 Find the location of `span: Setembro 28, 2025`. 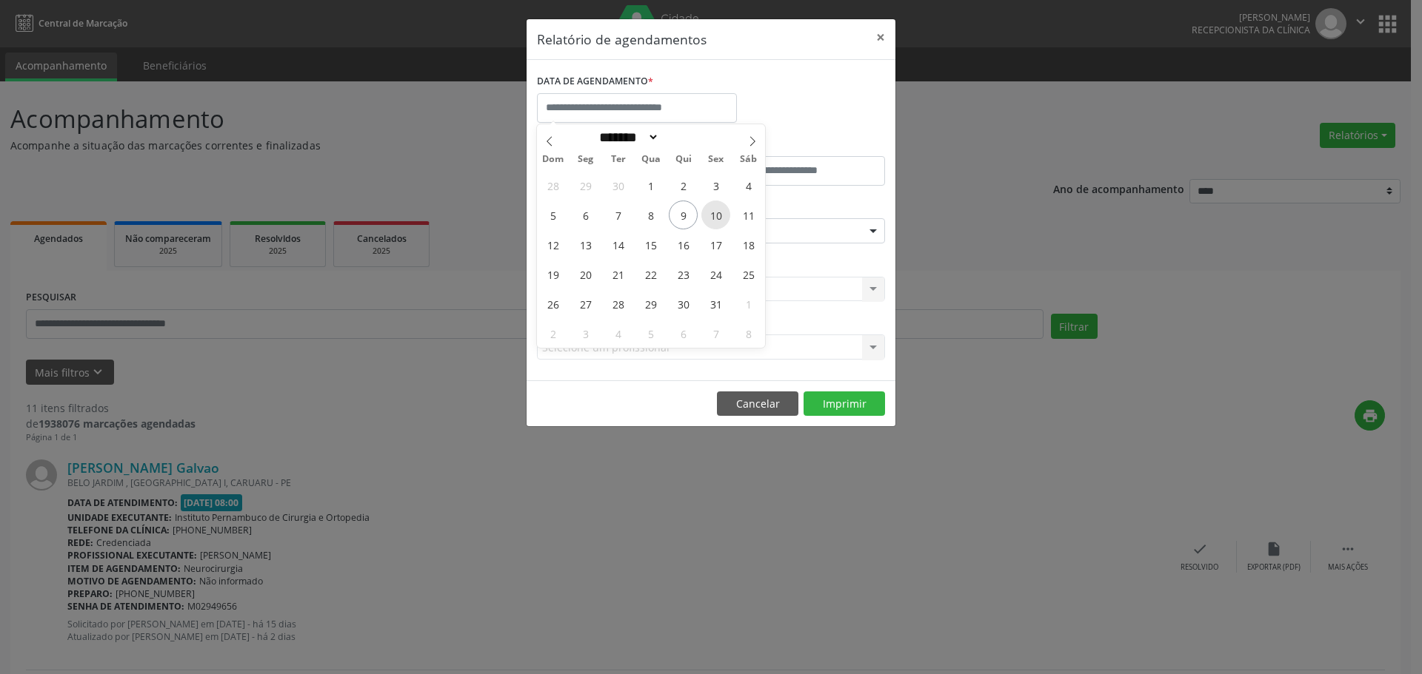

span: Setembro 28, 2025 is located at coordinates (552, 185).